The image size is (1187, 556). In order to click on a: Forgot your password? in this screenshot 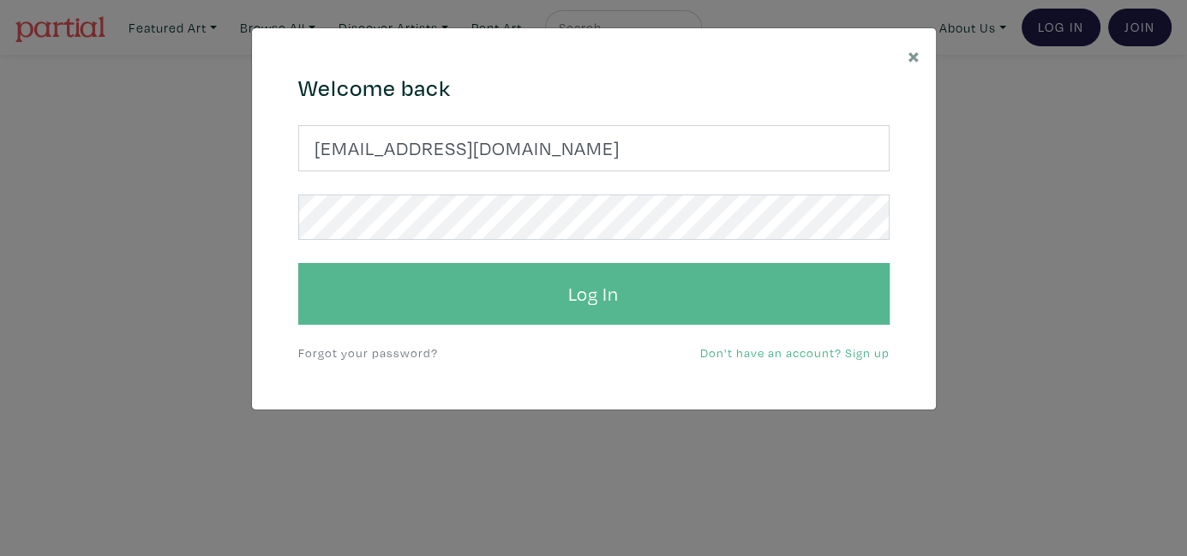, I will do `click(368, 352)`.